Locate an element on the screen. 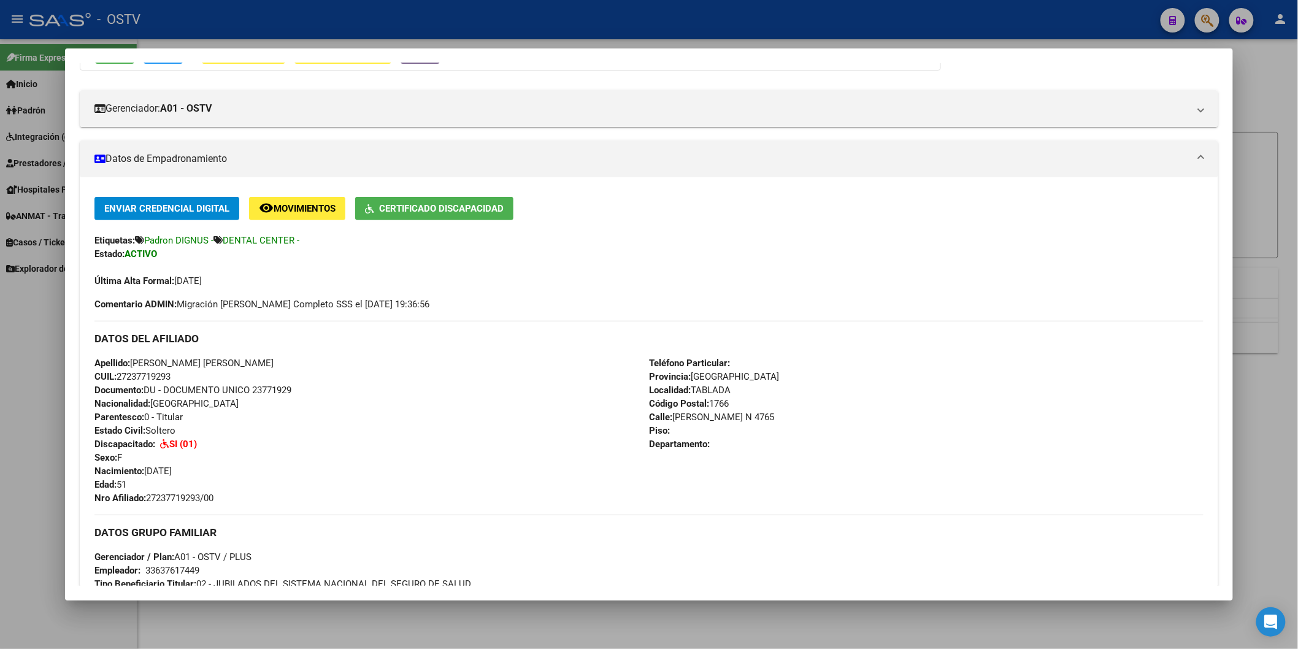  strong: Nacimiento: is located at coordinates (119, 471).